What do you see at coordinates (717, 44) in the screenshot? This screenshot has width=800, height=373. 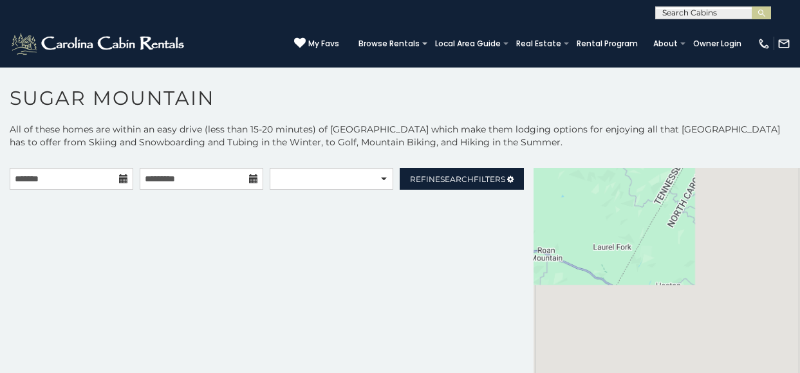 I see `a: Owner Login` at bounding box center [717, 44].